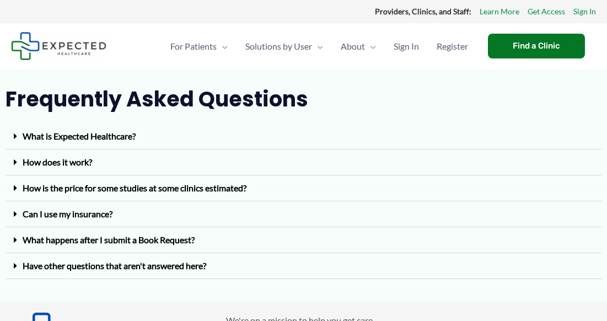  Describe the element at coordinates (353, 46) in the screenshot. I see `span: About` at that location.